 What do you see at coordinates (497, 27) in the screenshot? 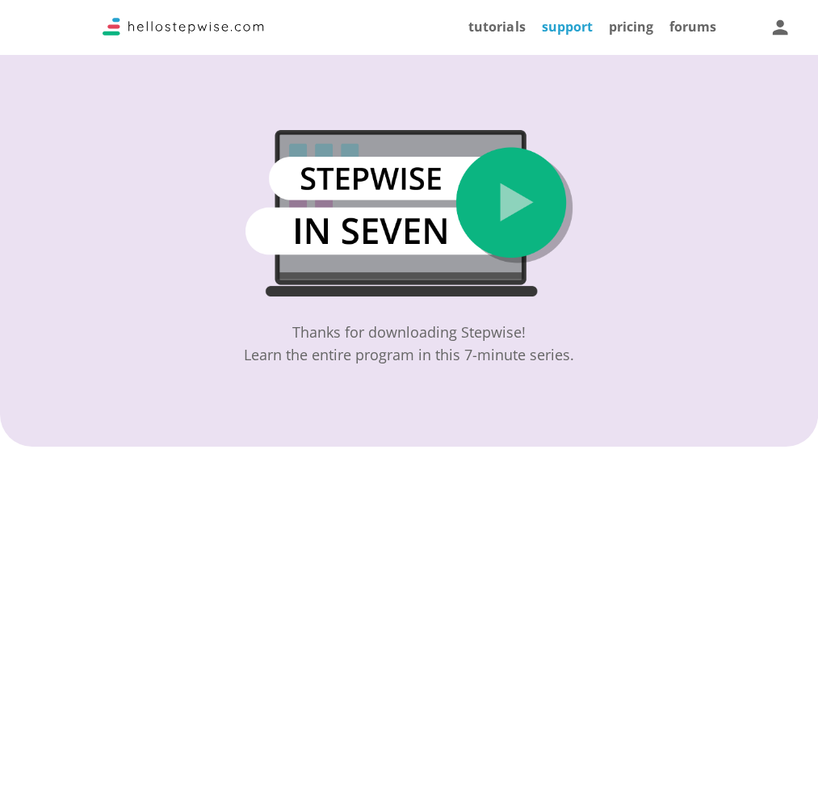
I see `a: tutorials` at bounding box center [497, 27].